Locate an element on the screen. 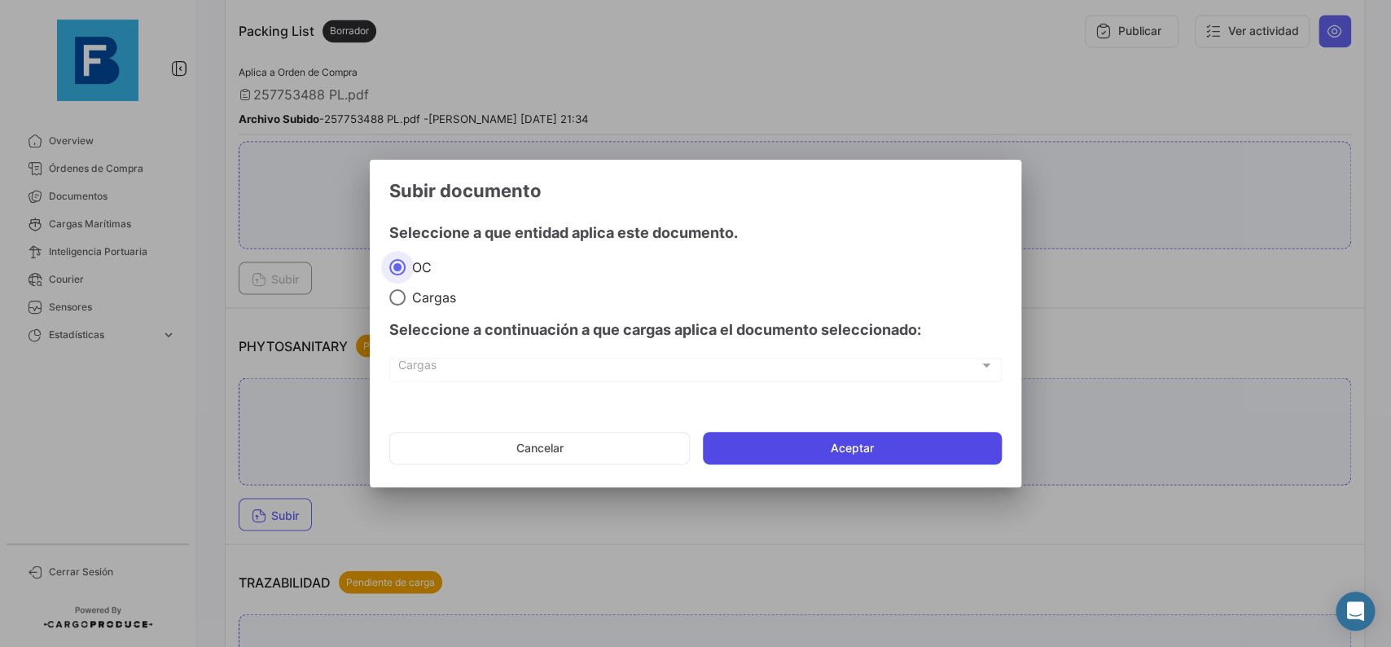  h3: Subir documento is located at coordinates (696, 191).